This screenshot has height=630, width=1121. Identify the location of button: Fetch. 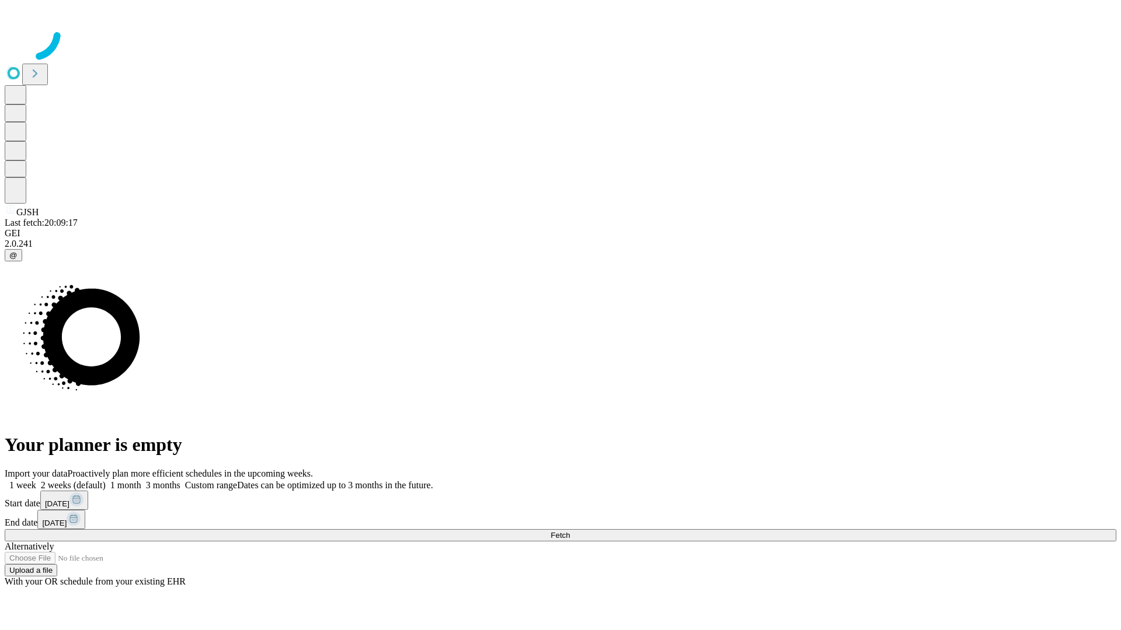
(560, 535).